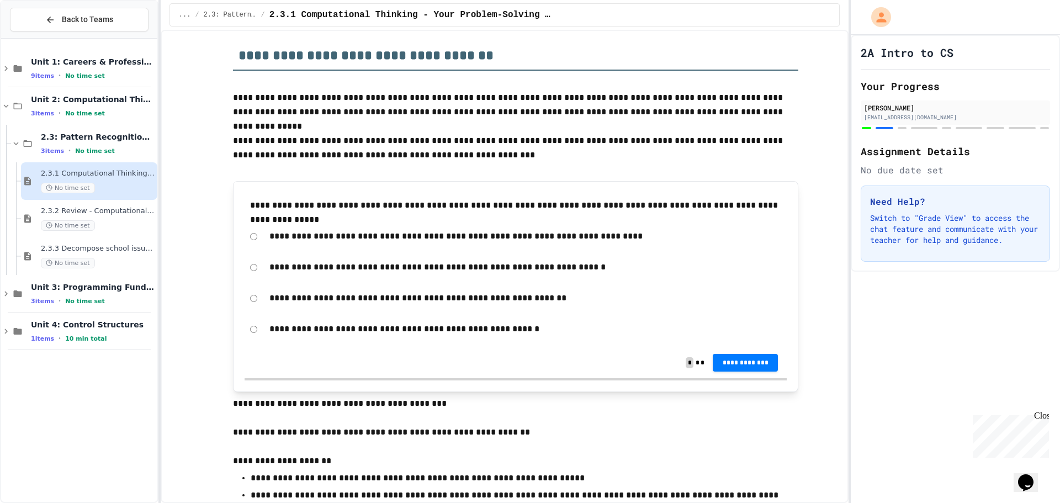 Image resolution: width=1060 pixels, height=503 pixels. Describe the element at coordinates (43, 339) in the screenshot. I see `span: 1 items` at that location.